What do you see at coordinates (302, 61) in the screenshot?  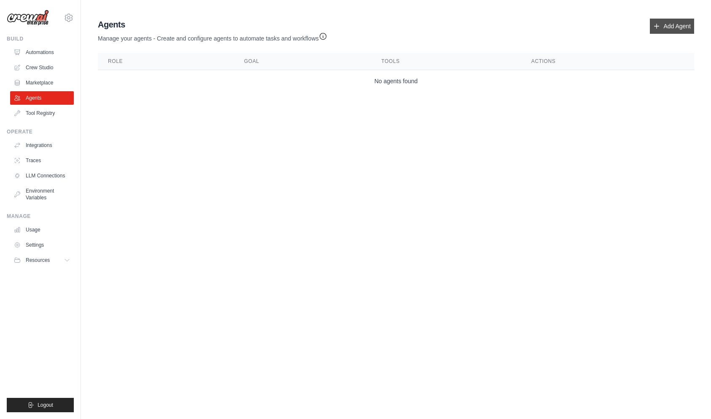 I see `th: Goal` at bounding box center [302, 61].